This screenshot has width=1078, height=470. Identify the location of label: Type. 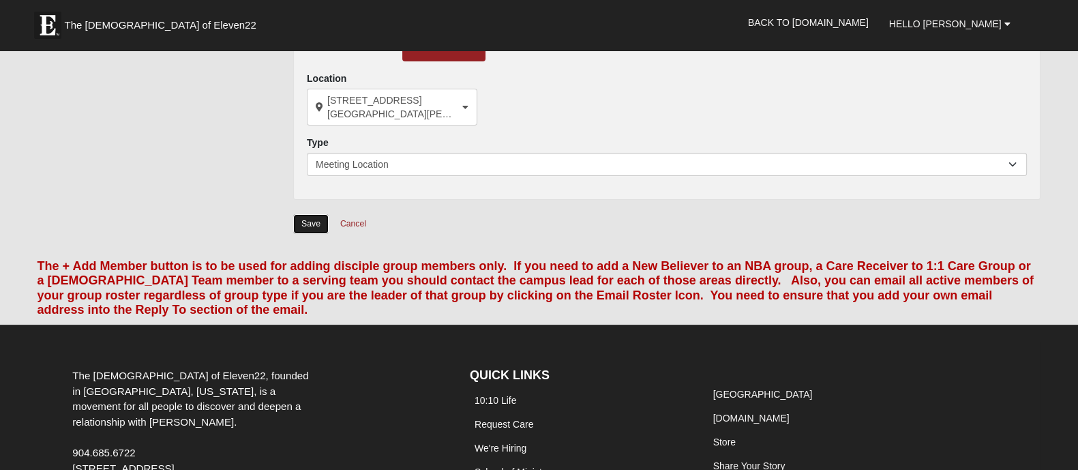
(318, 143).